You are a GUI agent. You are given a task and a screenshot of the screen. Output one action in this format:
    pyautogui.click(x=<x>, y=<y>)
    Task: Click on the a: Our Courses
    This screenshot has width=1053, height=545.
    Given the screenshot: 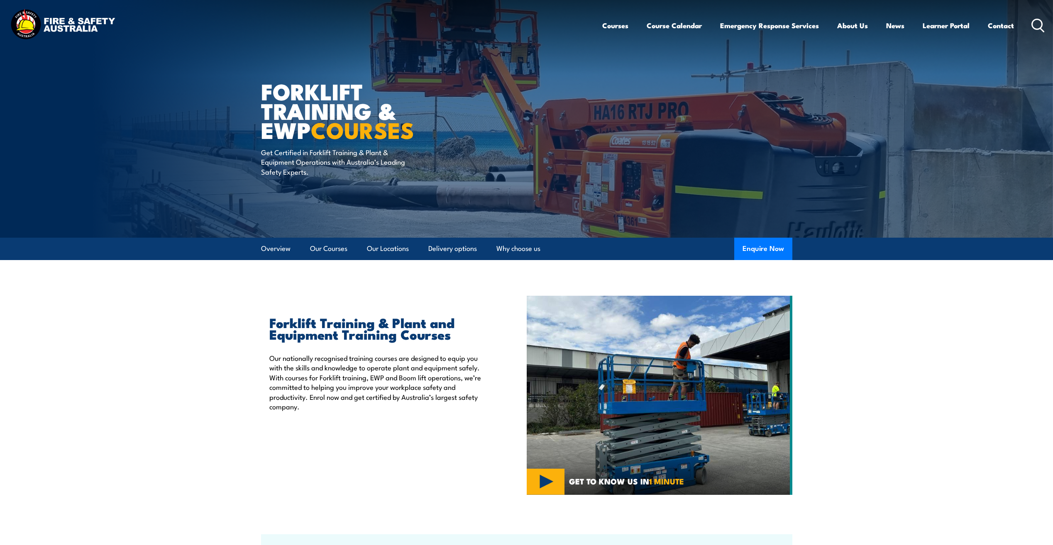 What is the action you would take?
    pyautogui.click(x=329, y=249)
    